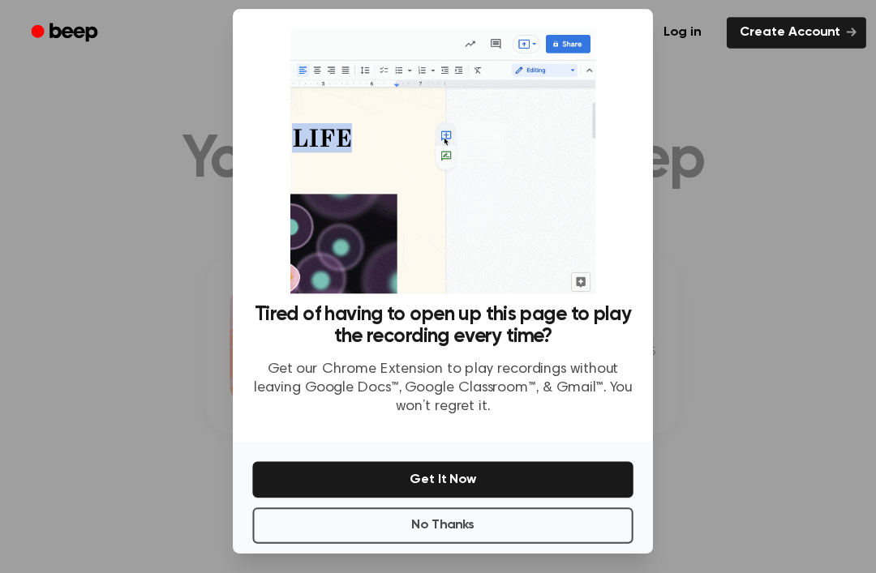  What do you see at coordinates (438, 474) in the screenshot?
I see `button: Get It Now` at bounding box center [438, 474].